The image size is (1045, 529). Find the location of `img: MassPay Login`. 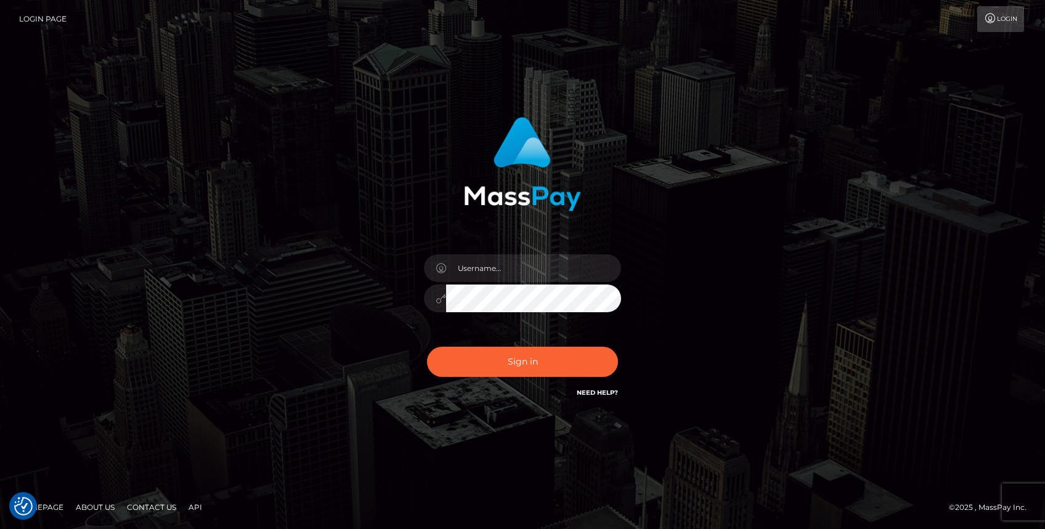

img: MassPay Login is located at coordinates (522, 164).